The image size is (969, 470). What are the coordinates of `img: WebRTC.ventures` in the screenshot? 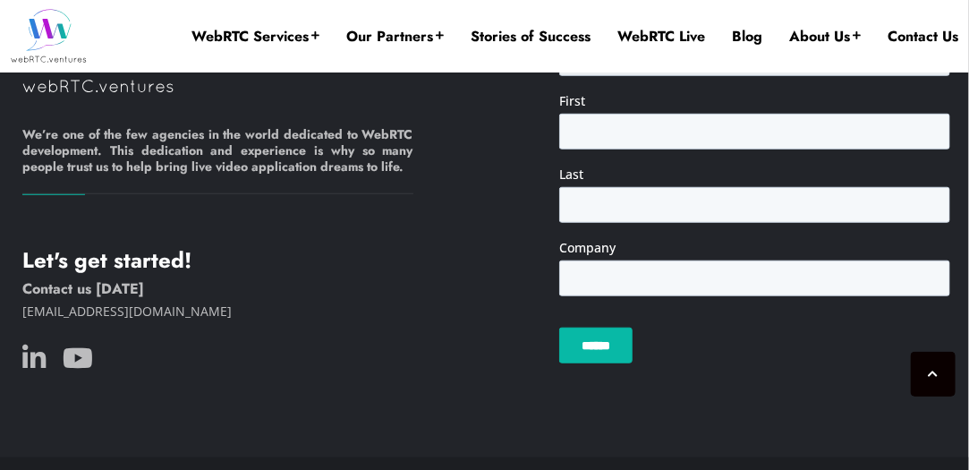 It's located at (48, 36).